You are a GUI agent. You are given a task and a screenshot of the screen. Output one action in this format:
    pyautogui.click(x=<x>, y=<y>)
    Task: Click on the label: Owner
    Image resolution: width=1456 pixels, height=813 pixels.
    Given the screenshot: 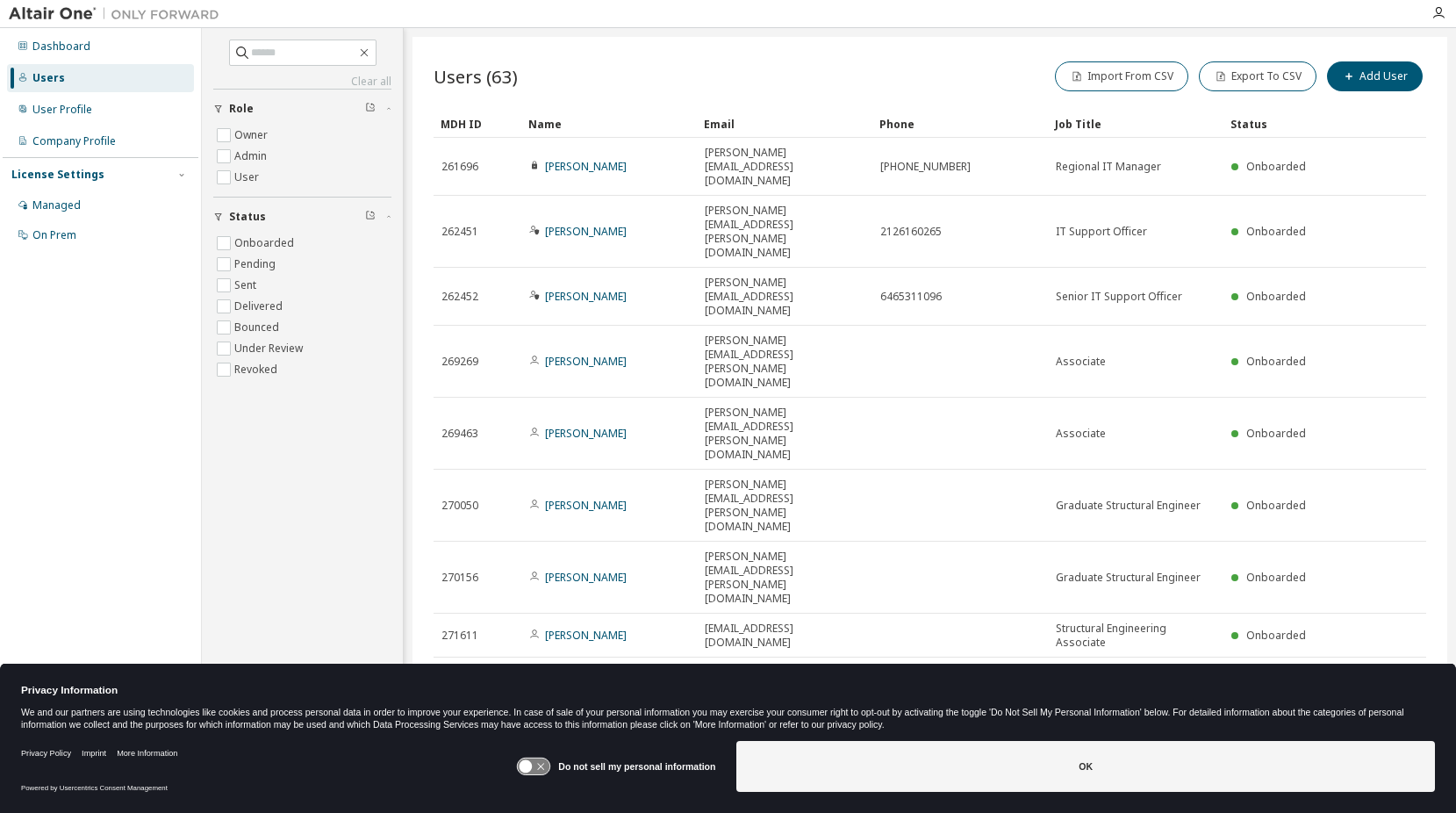 What is the action you would take?
    pyautogui.click(x=252, y=135)
    